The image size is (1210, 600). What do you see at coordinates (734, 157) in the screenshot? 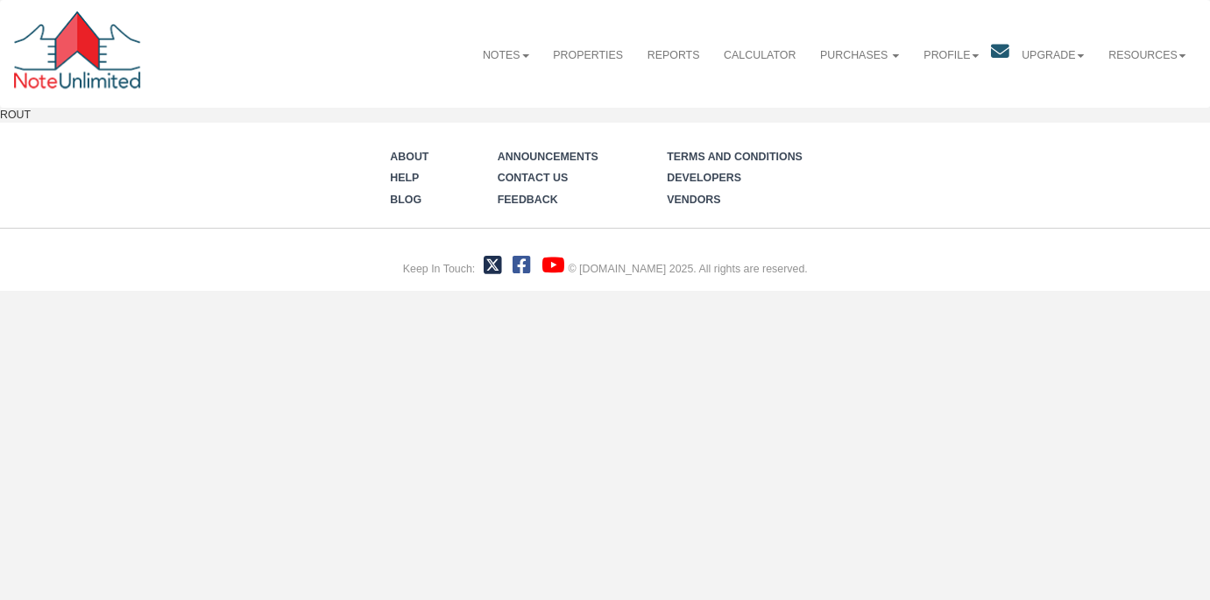
I see `a: Terms and Conditions` at bounding box center [734, 157].